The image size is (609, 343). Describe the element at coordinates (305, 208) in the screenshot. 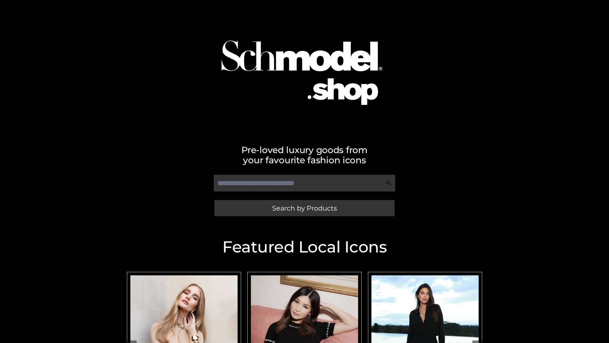

I see `a: Search by Products` at that location.